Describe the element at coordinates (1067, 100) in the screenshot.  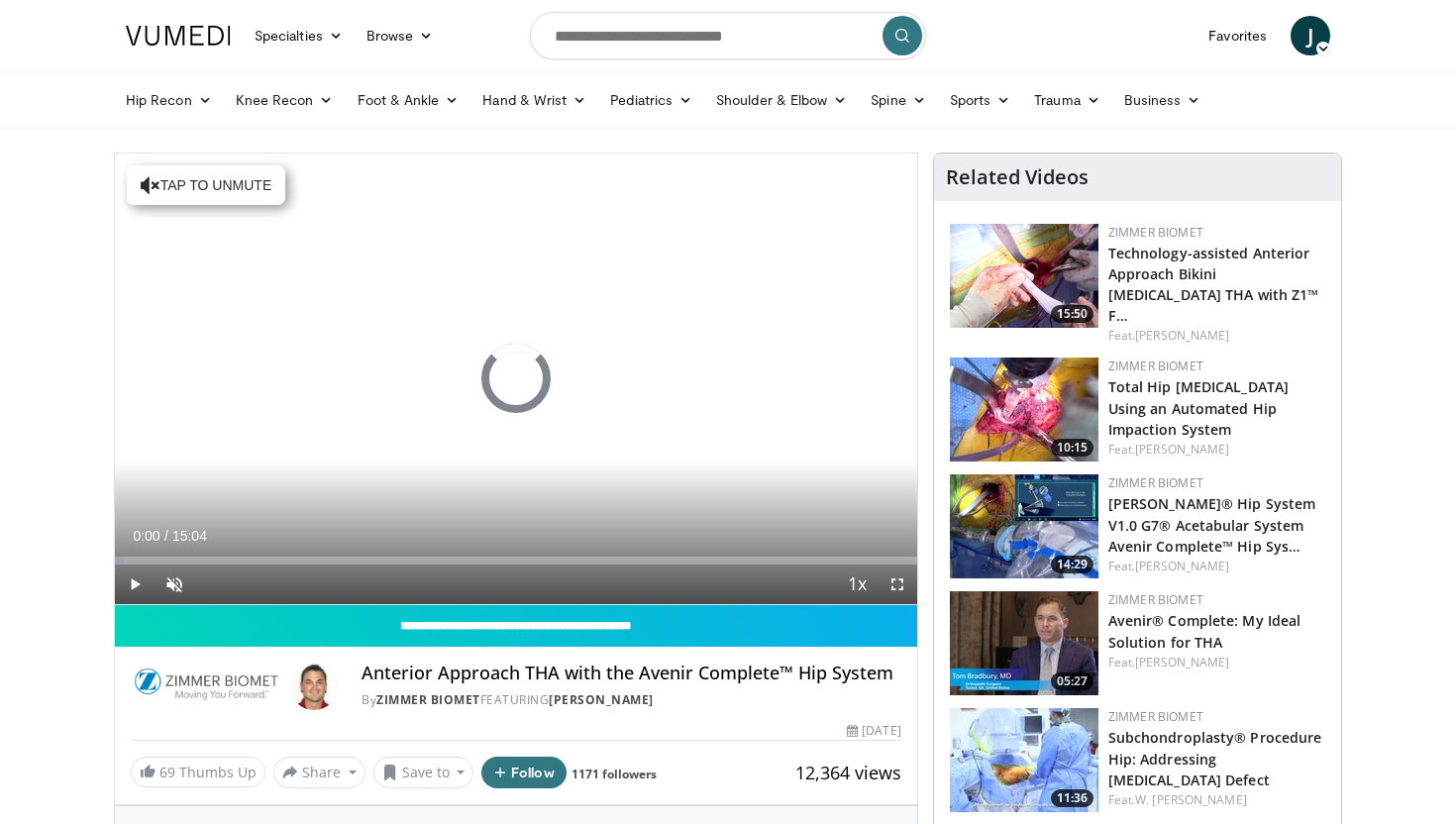
I see `a: Trauma` at that location.